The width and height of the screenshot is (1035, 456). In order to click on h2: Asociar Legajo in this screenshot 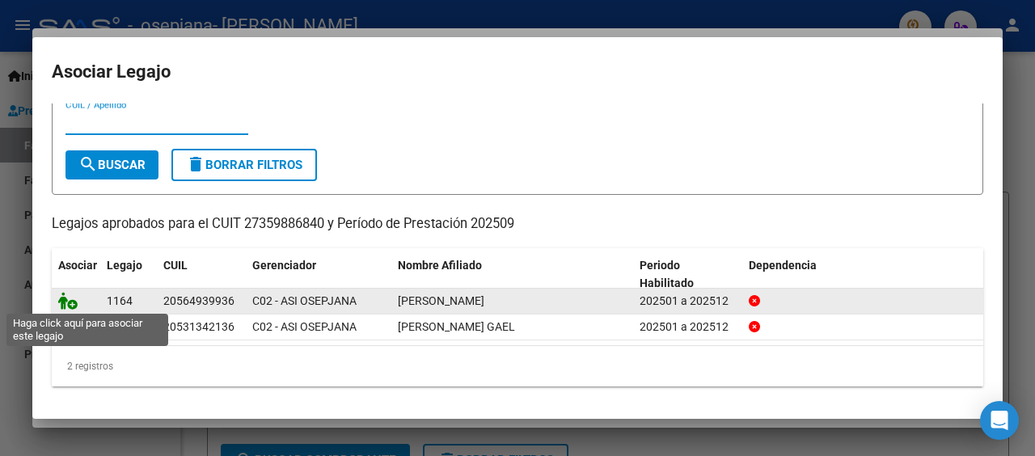, I will do `click(517, 72)`.